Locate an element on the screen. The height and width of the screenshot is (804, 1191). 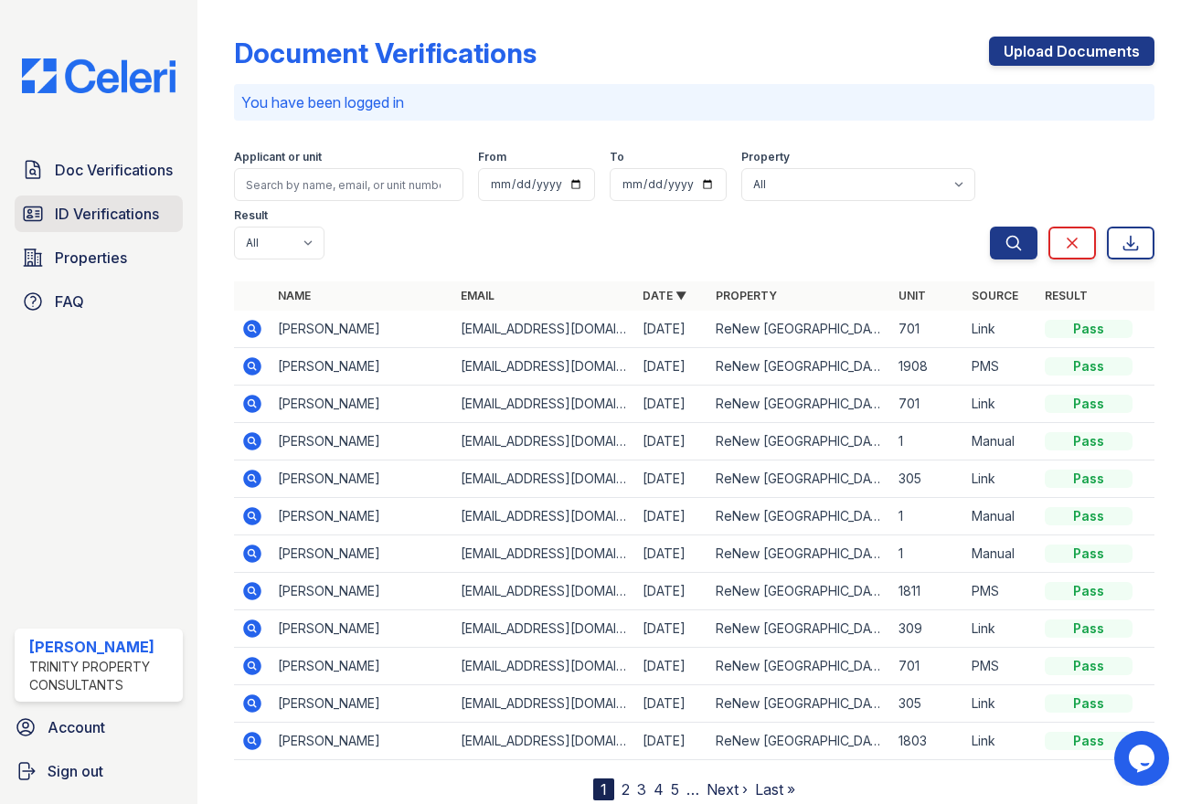
a: ID Verifications is located at coordinates (99, 214).